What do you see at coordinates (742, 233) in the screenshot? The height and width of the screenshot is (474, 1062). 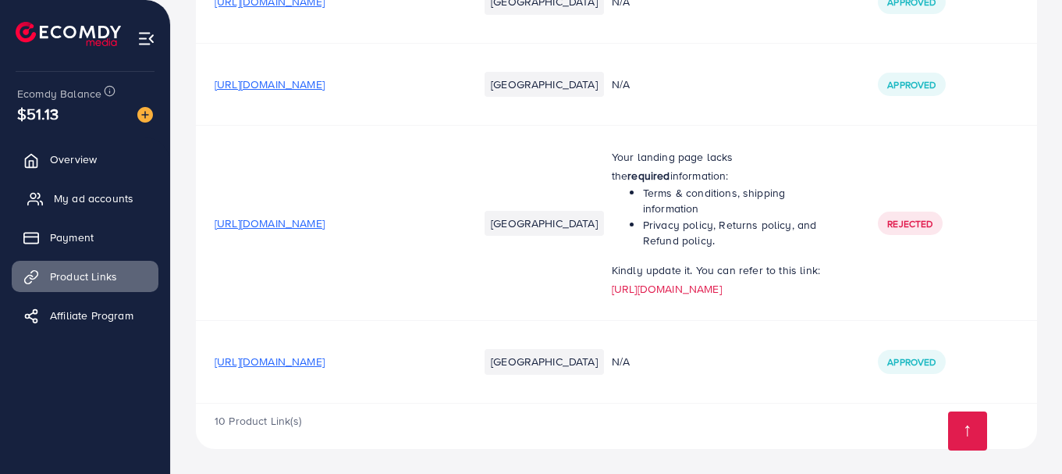 I see `li: Privacy policy, Returns policy, and Refund policy.` at bounding box center [742, 233].